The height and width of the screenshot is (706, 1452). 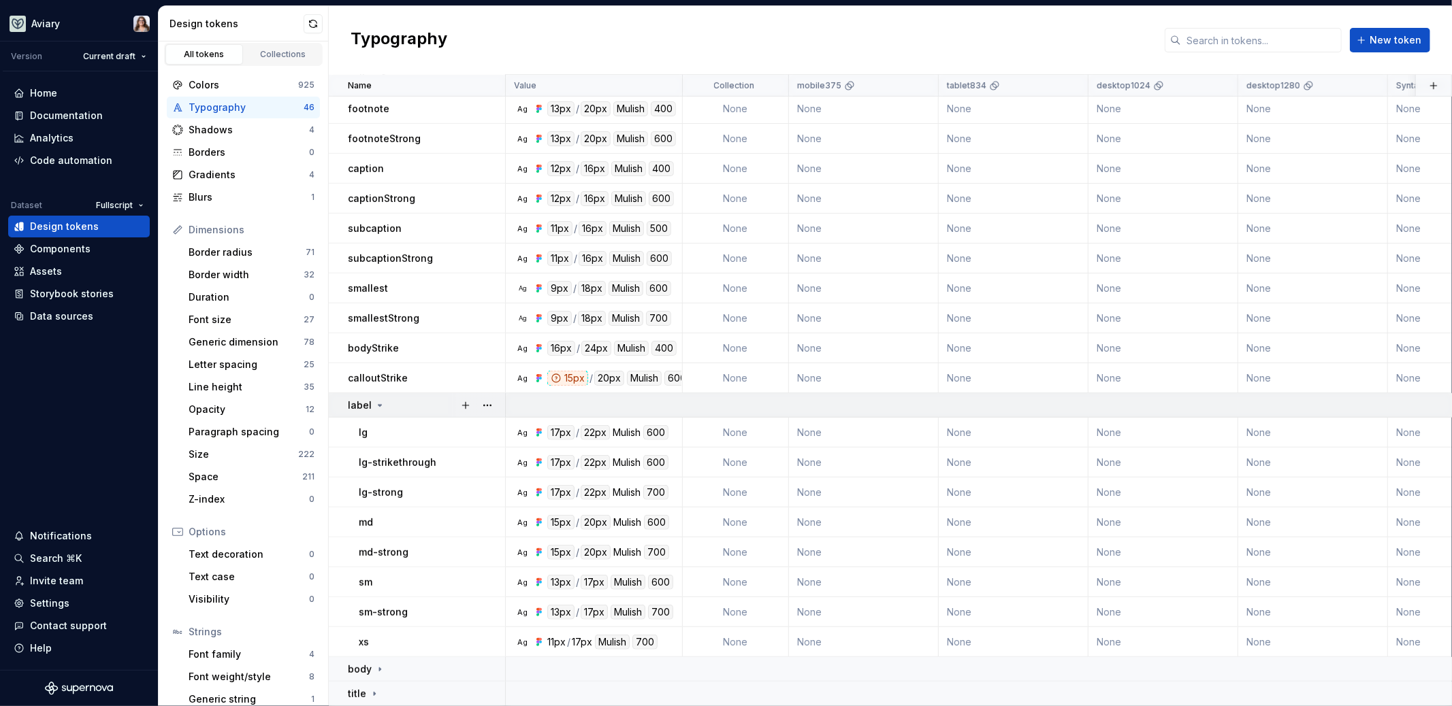 I want to click on div: 400, so click(x=661, y=169).